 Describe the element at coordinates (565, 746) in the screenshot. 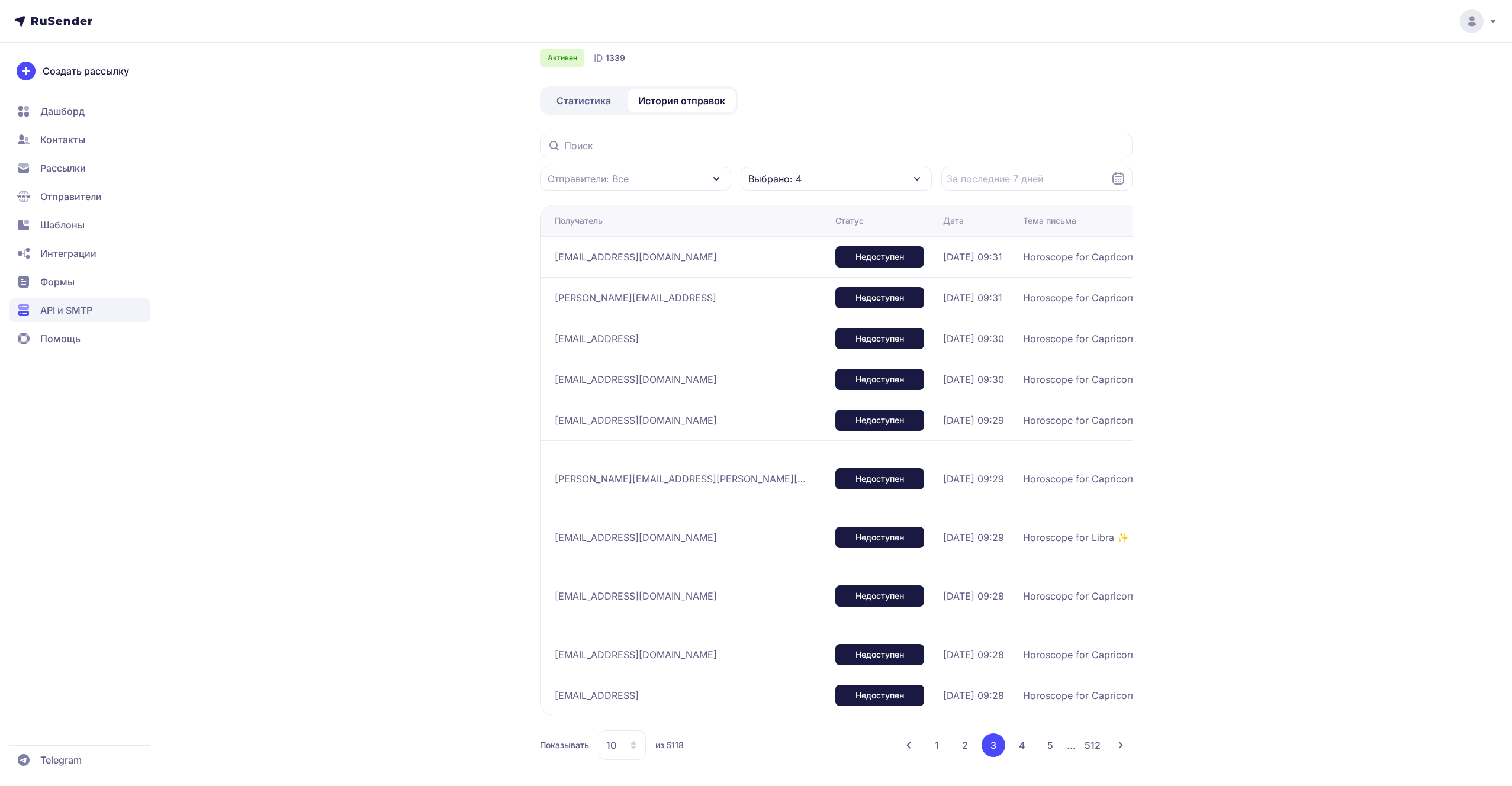

I see `span: Показывать` at that location.